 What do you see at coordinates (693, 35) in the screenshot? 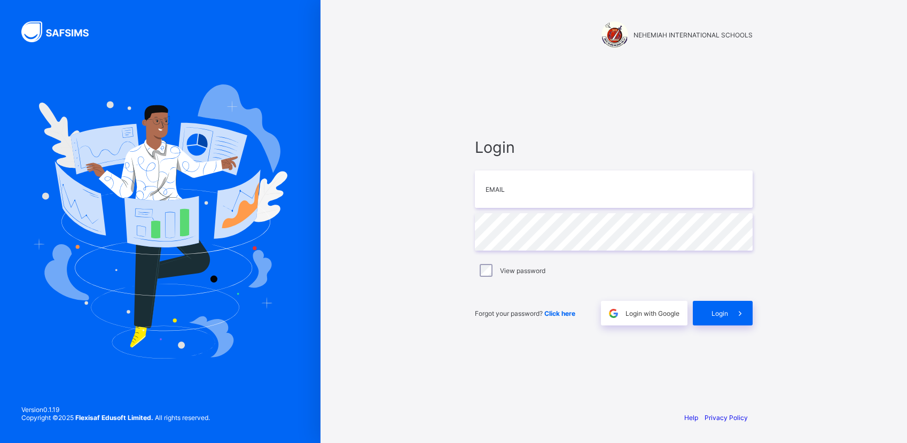
I see `span: NEHEMIAH INTERNATIONAL SCHOOLS` at bounding box center [693, 35].